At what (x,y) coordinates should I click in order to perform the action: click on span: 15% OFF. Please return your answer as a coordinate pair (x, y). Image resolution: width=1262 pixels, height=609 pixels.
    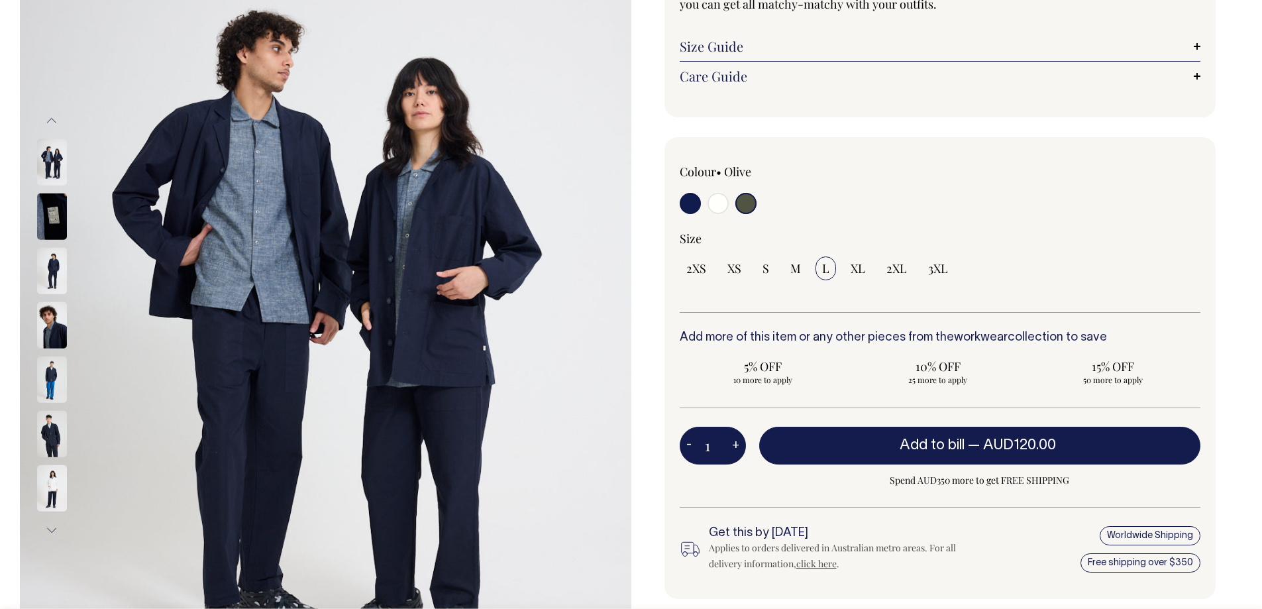
    Looking at the image, I should click on (1113, 366).